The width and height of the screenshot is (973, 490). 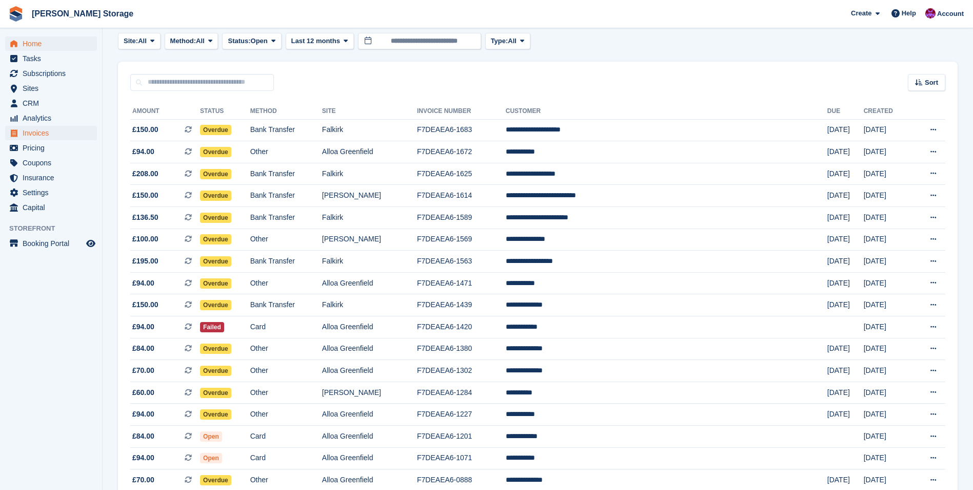 I want to click on td: F7DEAEA6-1380, so click(x=461, y=348).